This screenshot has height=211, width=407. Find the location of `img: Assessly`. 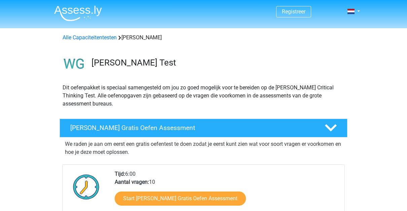

img: Assessly is located at coordinates (78, 13).